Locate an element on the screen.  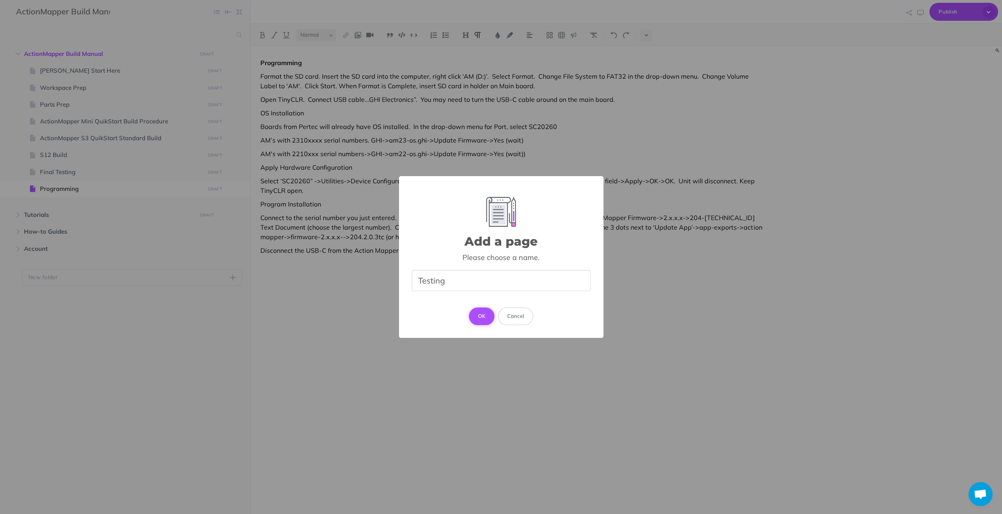
button: OK is located at coordinates (481, 316).